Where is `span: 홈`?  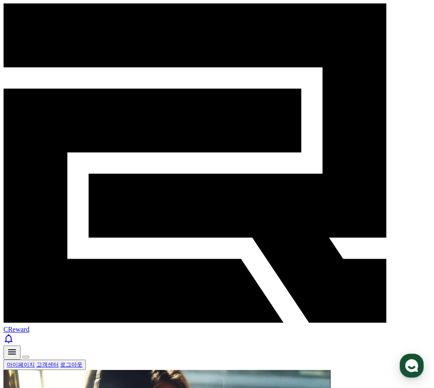
span: 홈 is located at coordinates (30, 289).